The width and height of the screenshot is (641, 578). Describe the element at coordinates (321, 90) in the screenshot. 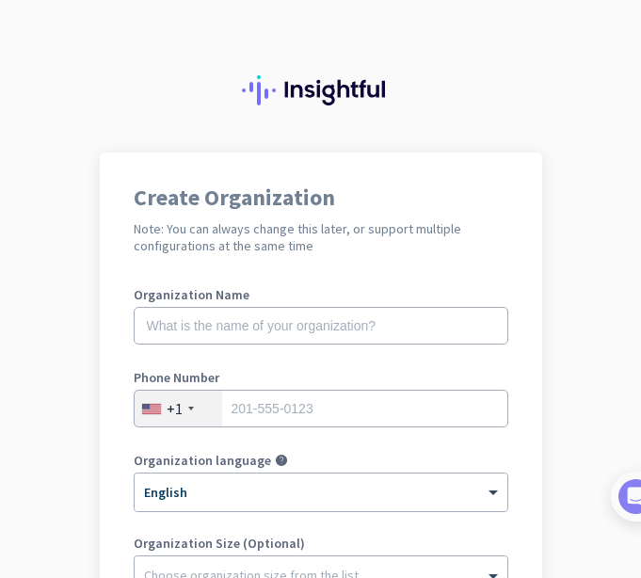

I see `img: Insightful` at that location.